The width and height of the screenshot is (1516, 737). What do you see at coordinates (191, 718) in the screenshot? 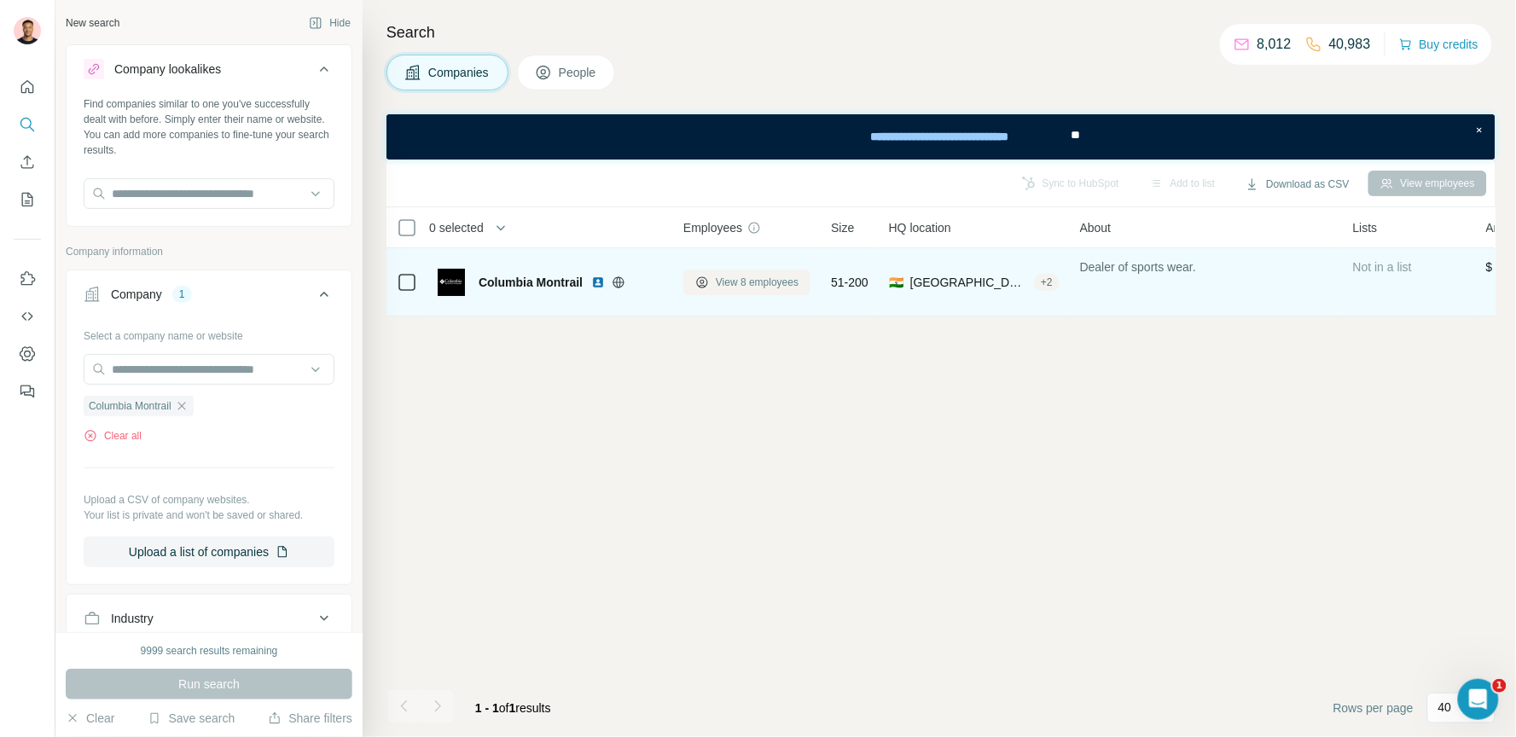
I see `button: Save search` at bounding box center [191, 718].